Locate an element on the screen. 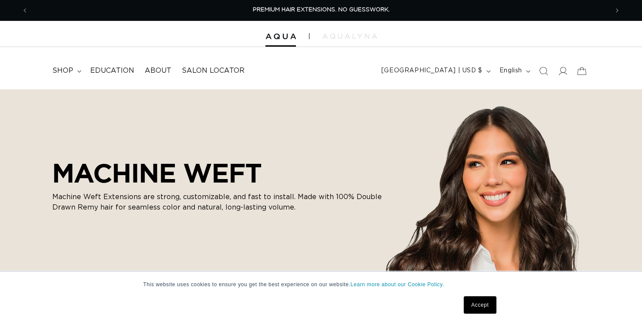 The height and width of the screenshot is (325, 642). button: Previous announcement is located at coordinates (25, 10).